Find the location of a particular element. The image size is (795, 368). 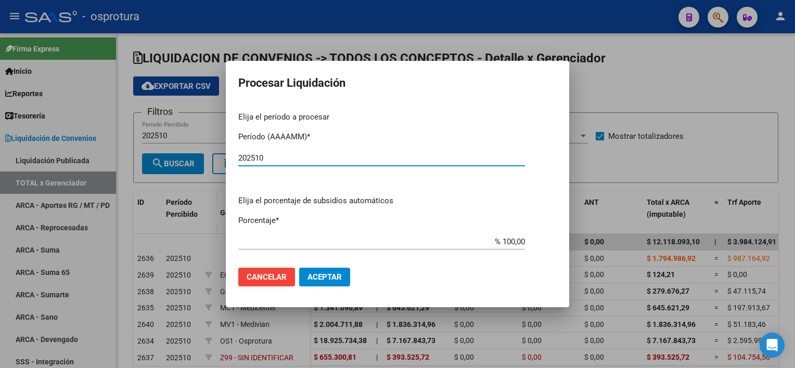

span: Aceptar is located at coordinates (325, 277).